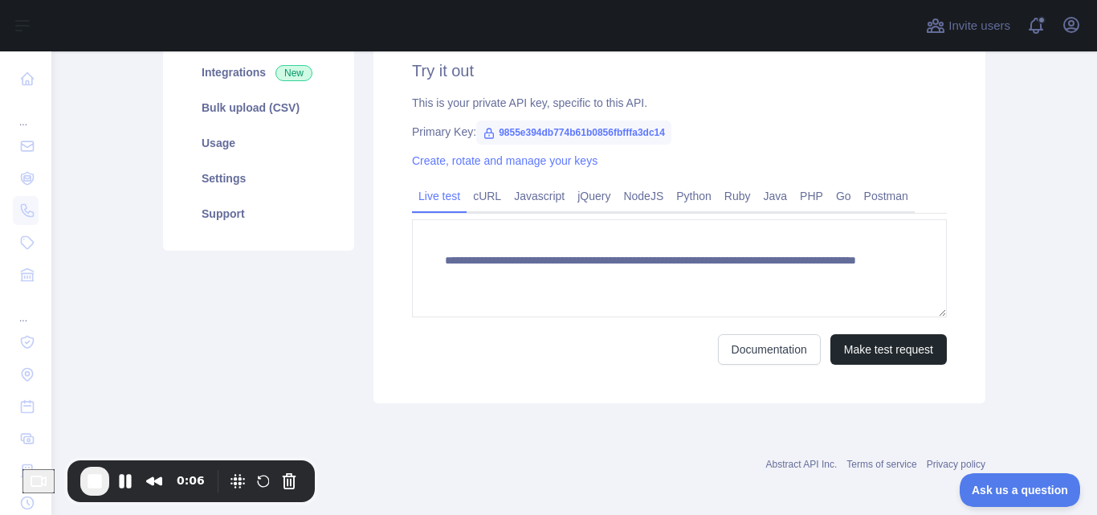  What do you see at coordinates (679, 103) in the screenshot?
I see `div: This is your private API key, specific to this API.` at bounding box center [679, 103].